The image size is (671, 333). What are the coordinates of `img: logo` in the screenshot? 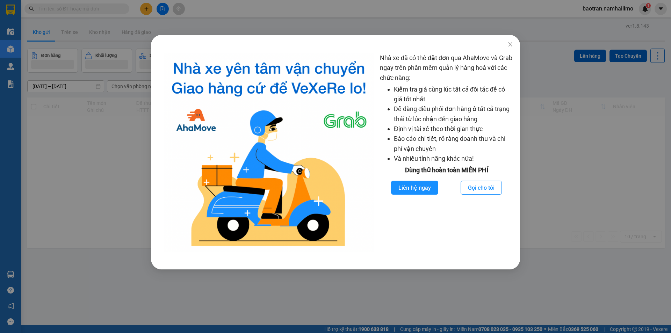 It's located at (269, 152).